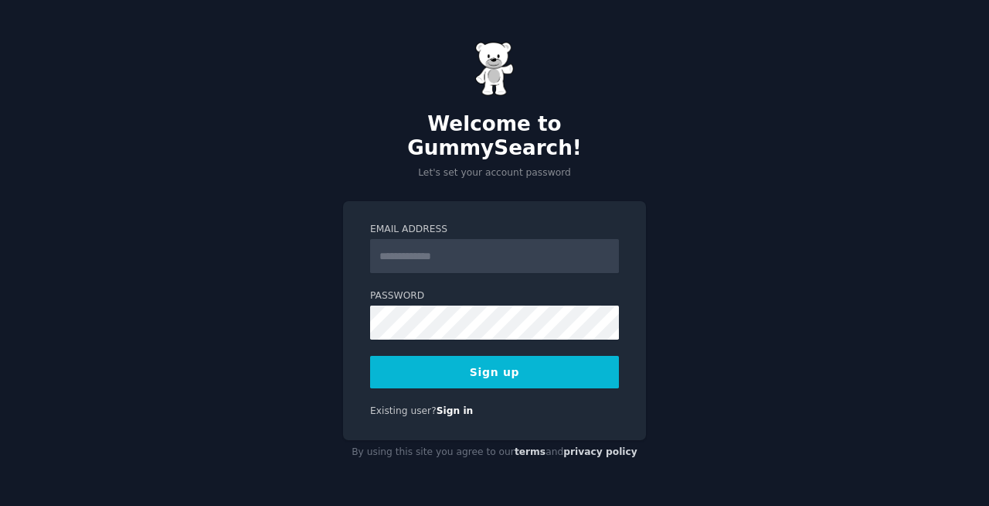 The height and width of the screenshot is (506, 989). I want to click on label: Password, so click(495, 296).